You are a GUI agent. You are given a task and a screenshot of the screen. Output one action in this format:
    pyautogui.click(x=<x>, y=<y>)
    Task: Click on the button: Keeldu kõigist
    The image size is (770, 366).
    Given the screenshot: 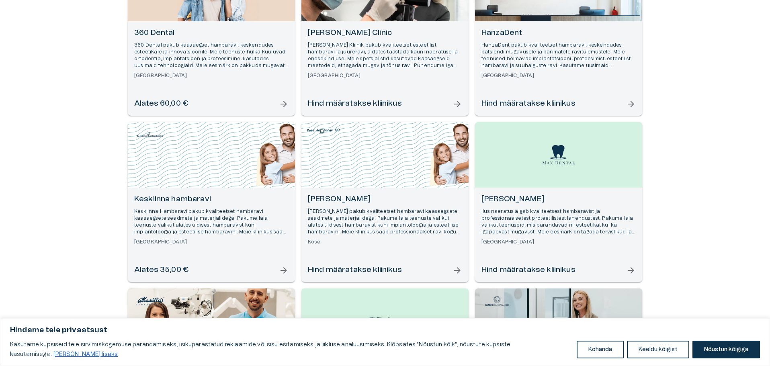 What is the action you would take?
    pyautogui.click(x=658, y=350)
    